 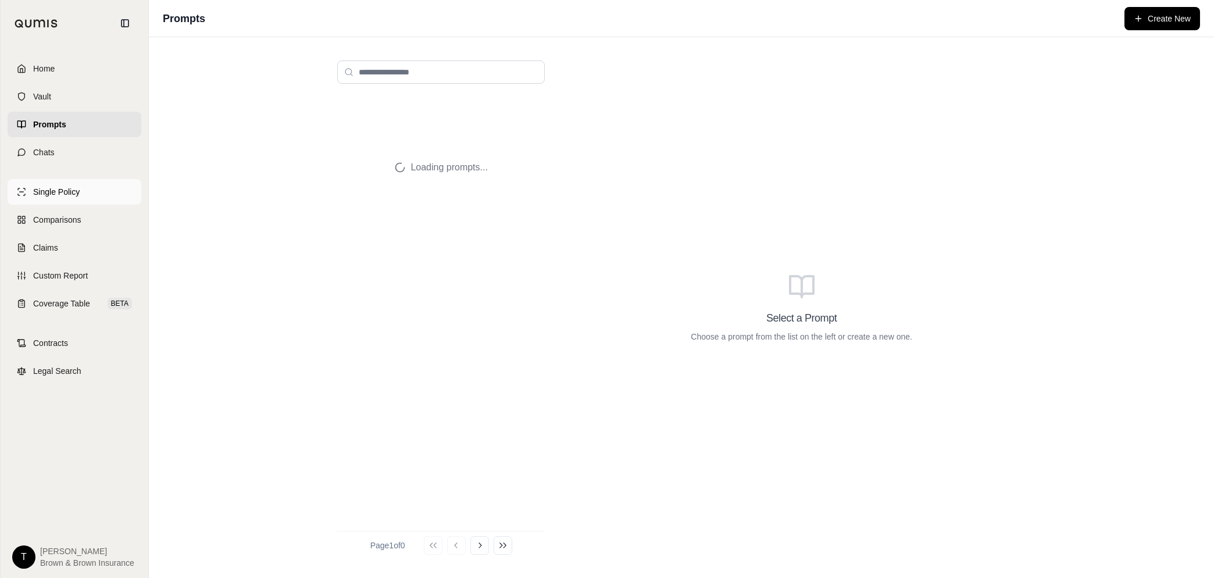 What do you see at coordinates (74, 220) in the screenshot?
I see `a: Comparisons` at bounding box center [74, 220].